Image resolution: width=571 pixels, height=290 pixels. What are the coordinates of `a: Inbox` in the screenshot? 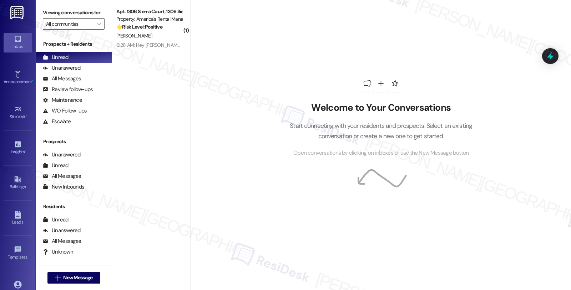 It's located at (18, 42).